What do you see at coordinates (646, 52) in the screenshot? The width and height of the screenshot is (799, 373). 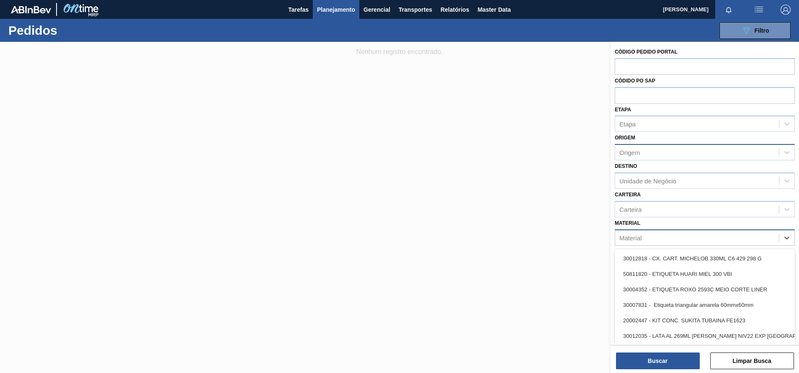 I see `label: Código Pedido Portal` at bounding box center [646, 52].